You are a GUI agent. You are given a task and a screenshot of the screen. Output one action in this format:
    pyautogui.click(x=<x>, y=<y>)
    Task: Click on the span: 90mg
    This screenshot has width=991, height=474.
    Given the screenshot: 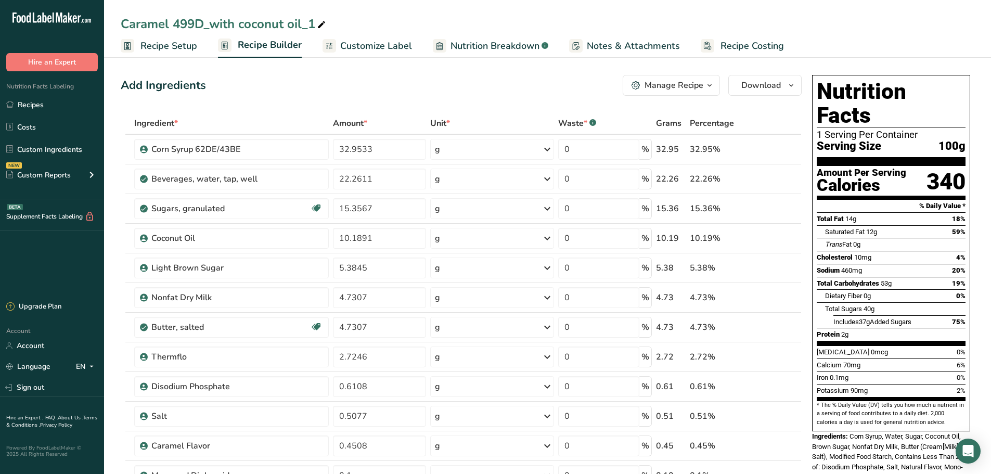 What is the action you would take?
    pyautogui.click(x=858, y=390)
    